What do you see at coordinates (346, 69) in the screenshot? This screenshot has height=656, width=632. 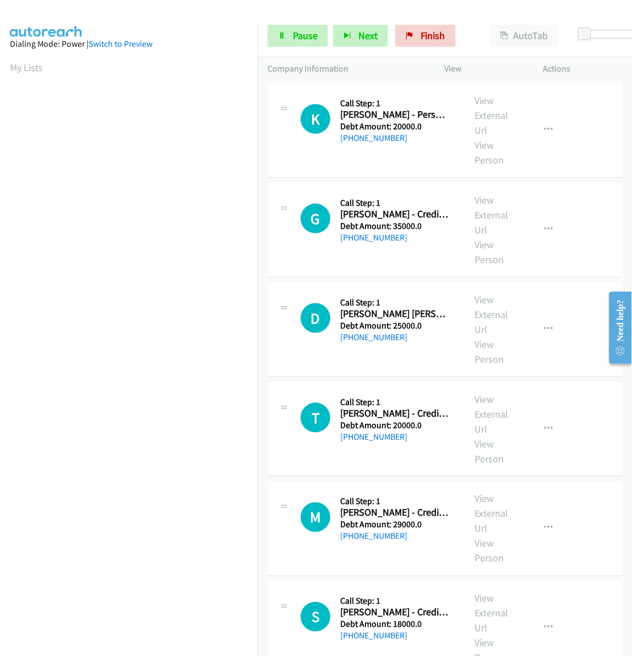 I see `p: Company Information` at bounding box center [346, 69].